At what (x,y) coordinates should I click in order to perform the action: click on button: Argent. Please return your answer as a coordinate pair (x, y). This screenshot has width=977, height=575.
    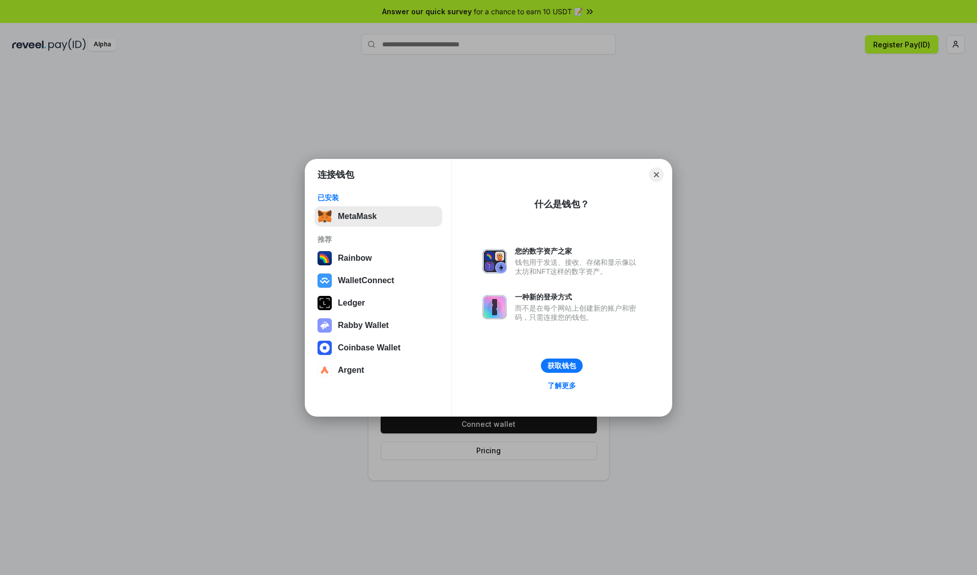
    Looking at the image, I should click on (378, 370).